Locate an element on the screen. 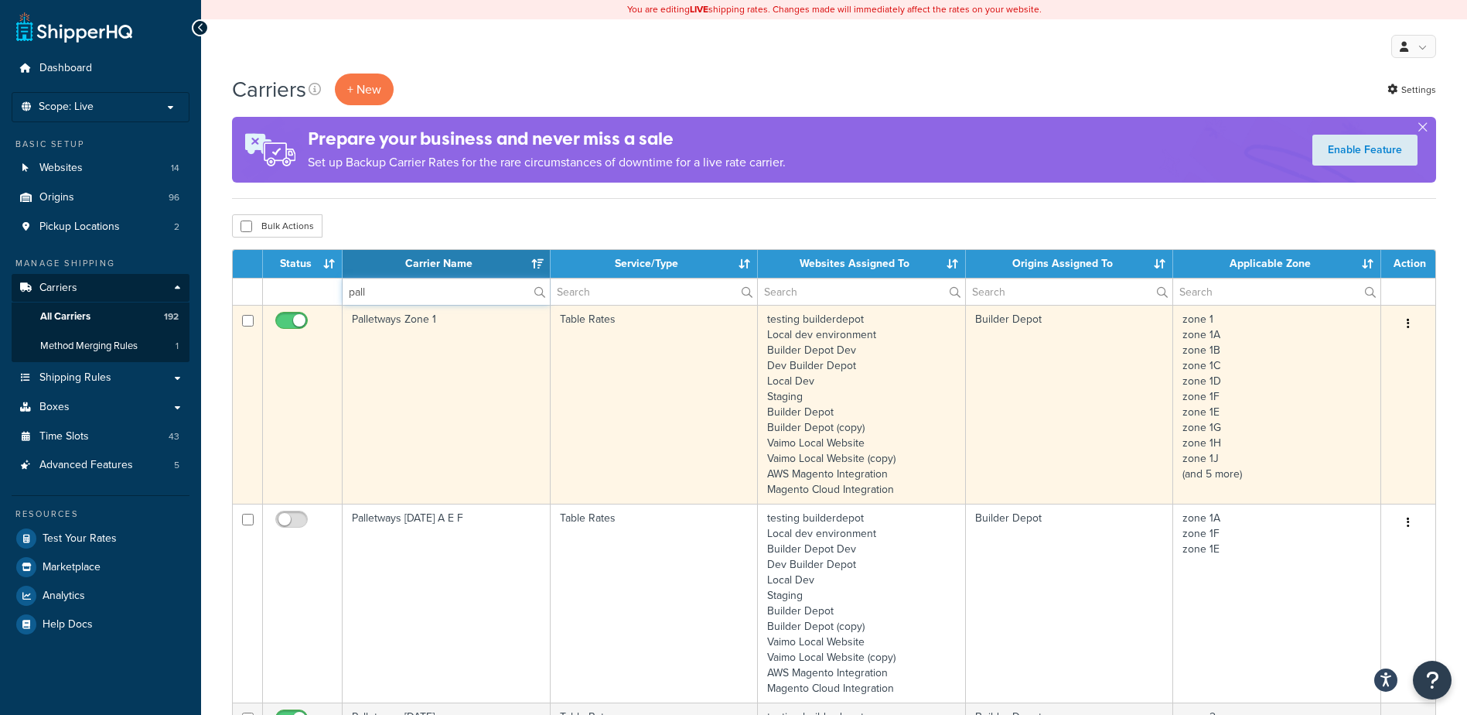 The image size is (1467, 715). span: Boxes is located at coordinates (54, 407).